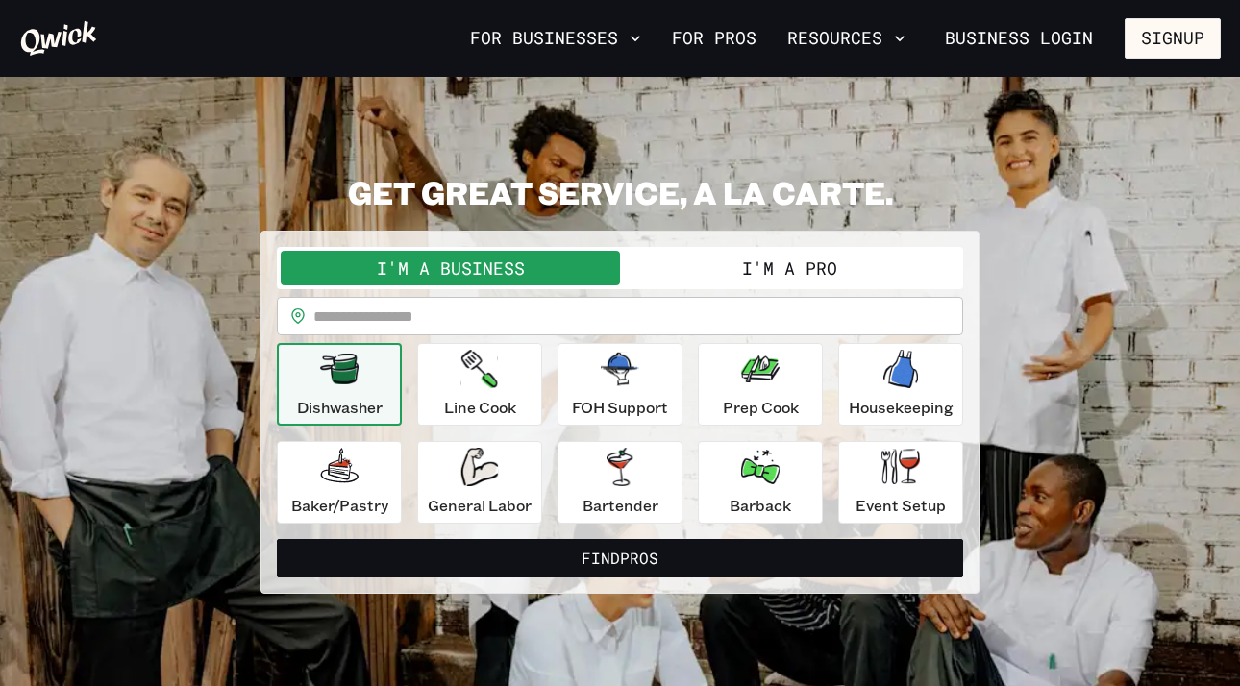  Describe the element at coordinates (556, 38) in the screenshot. I see `button: For Businesses` at that location.